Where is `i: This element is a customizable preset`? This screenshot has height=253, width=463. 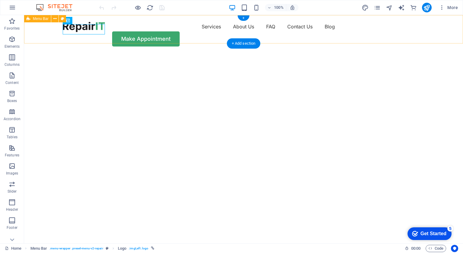
i: This element is a customizable preset is located at coordinates (107, 248).